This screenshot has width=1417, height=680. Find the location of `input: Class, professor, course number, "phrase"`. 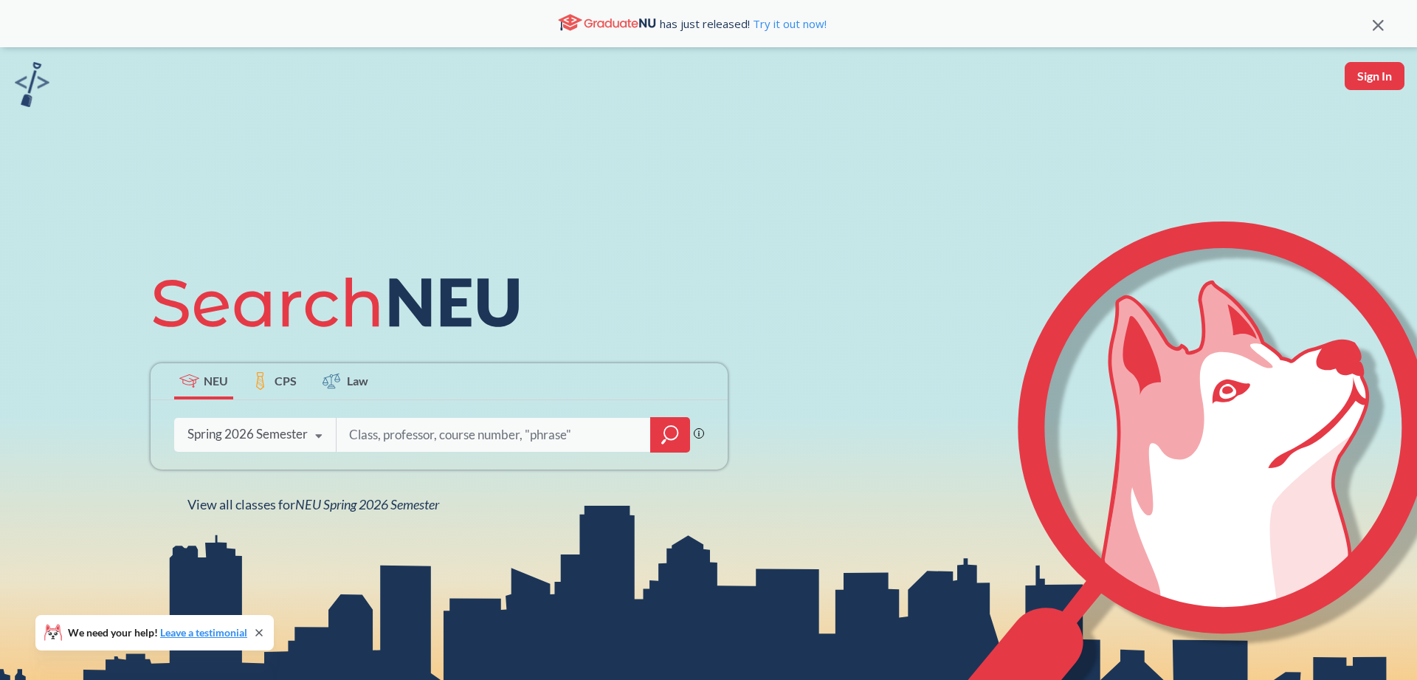

input: Class, professor, course number, "phrase" is located at coordinates (494, 435).